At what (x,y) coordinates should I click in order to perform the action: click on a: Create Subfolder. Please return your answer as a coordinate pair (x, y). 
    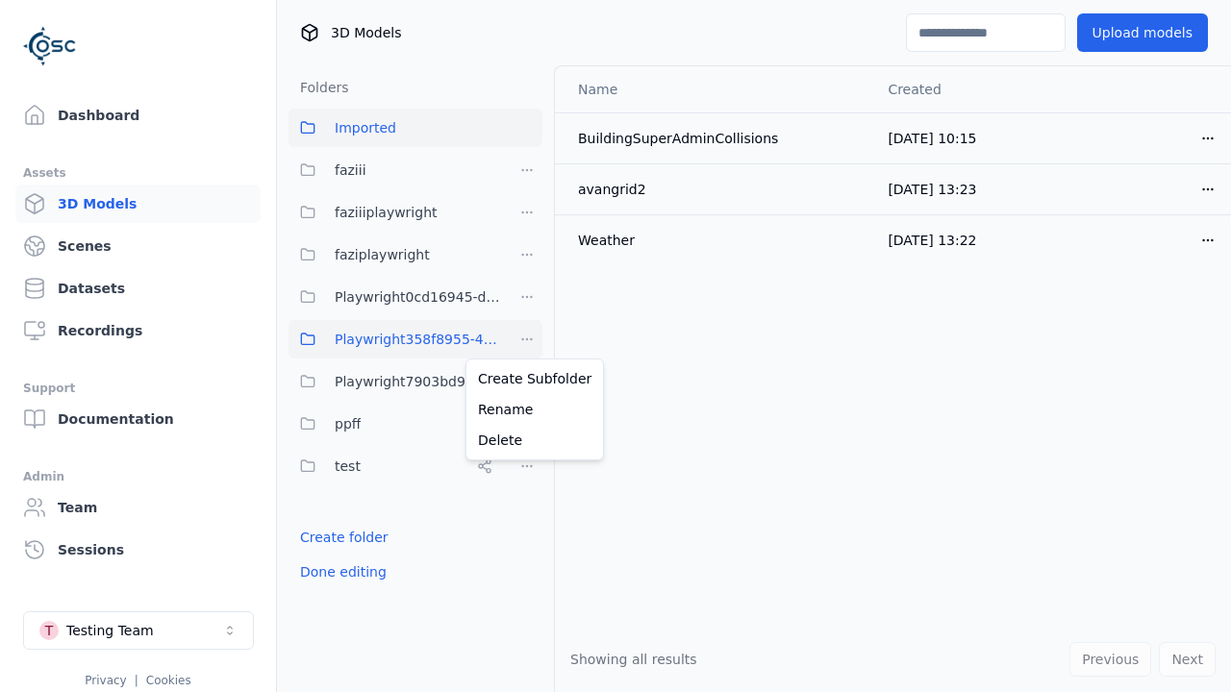
    Looking at the image, I should click on (535, 379).